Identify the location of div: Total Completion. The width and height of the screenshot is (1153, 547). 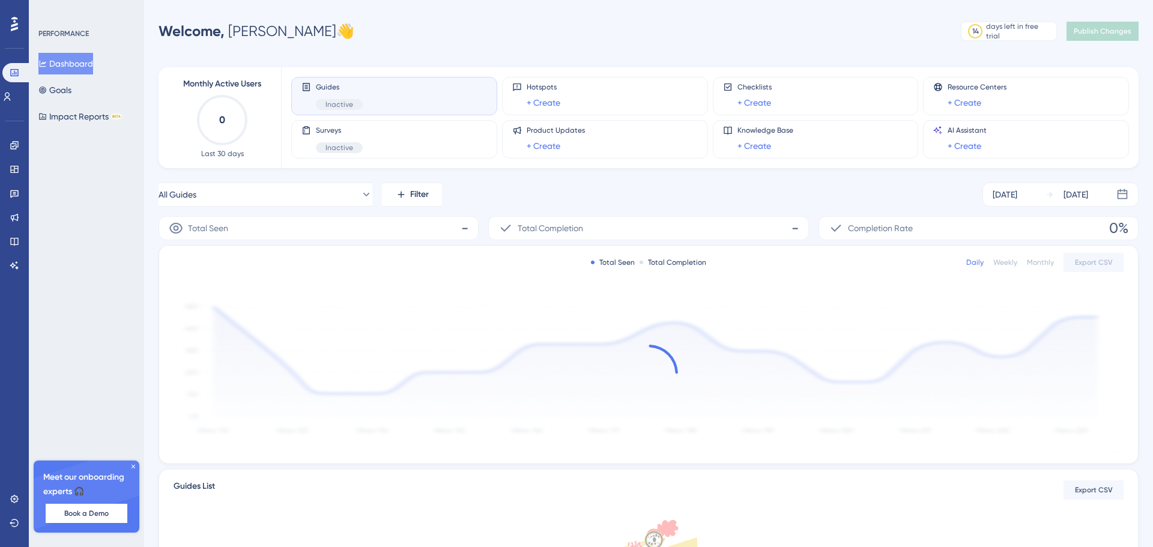
(672, 262).